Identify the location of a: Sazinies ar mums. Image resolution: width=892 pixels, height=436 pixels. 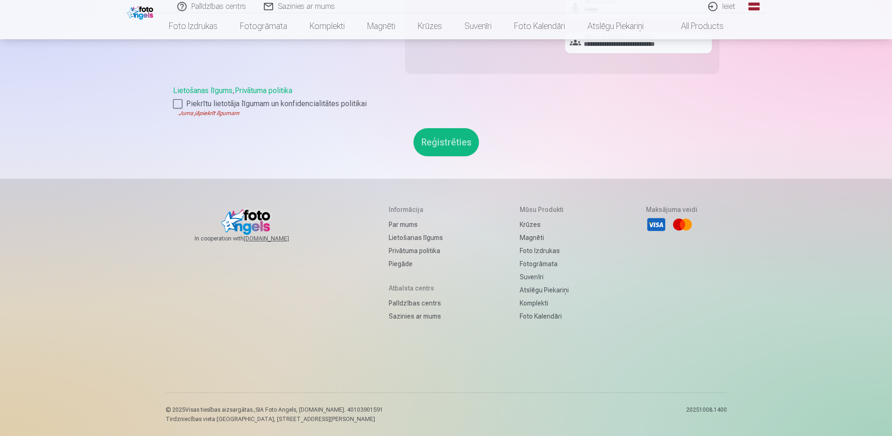
(416, 316).